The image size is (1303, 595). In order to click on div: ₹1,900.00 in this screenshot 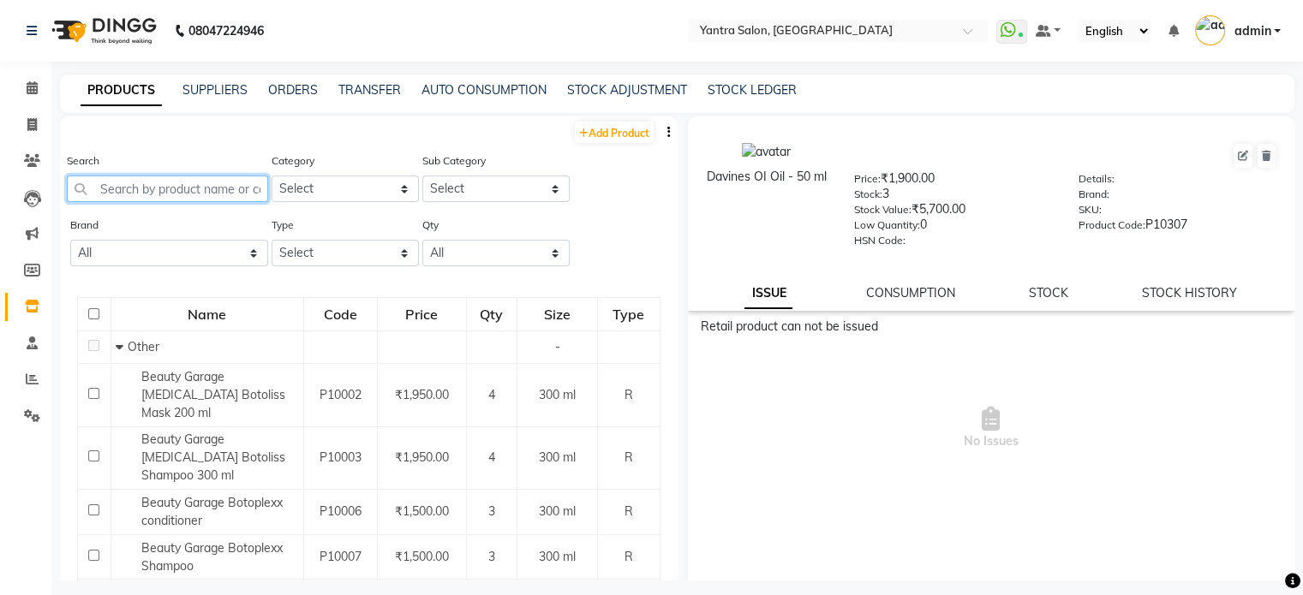, I will do `click(953, 182)`.